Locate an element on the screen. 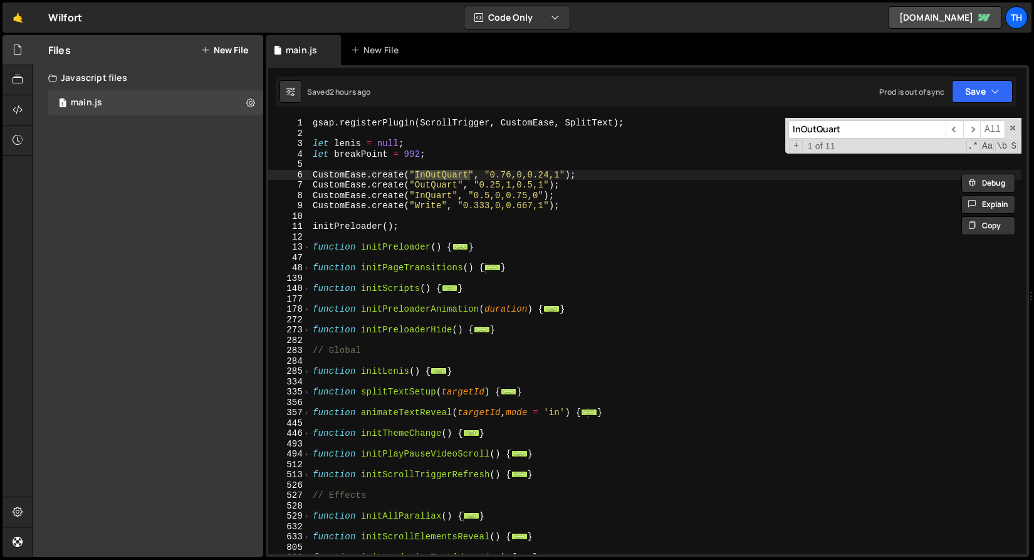  div: 6 is located at coordinates (290, 175).